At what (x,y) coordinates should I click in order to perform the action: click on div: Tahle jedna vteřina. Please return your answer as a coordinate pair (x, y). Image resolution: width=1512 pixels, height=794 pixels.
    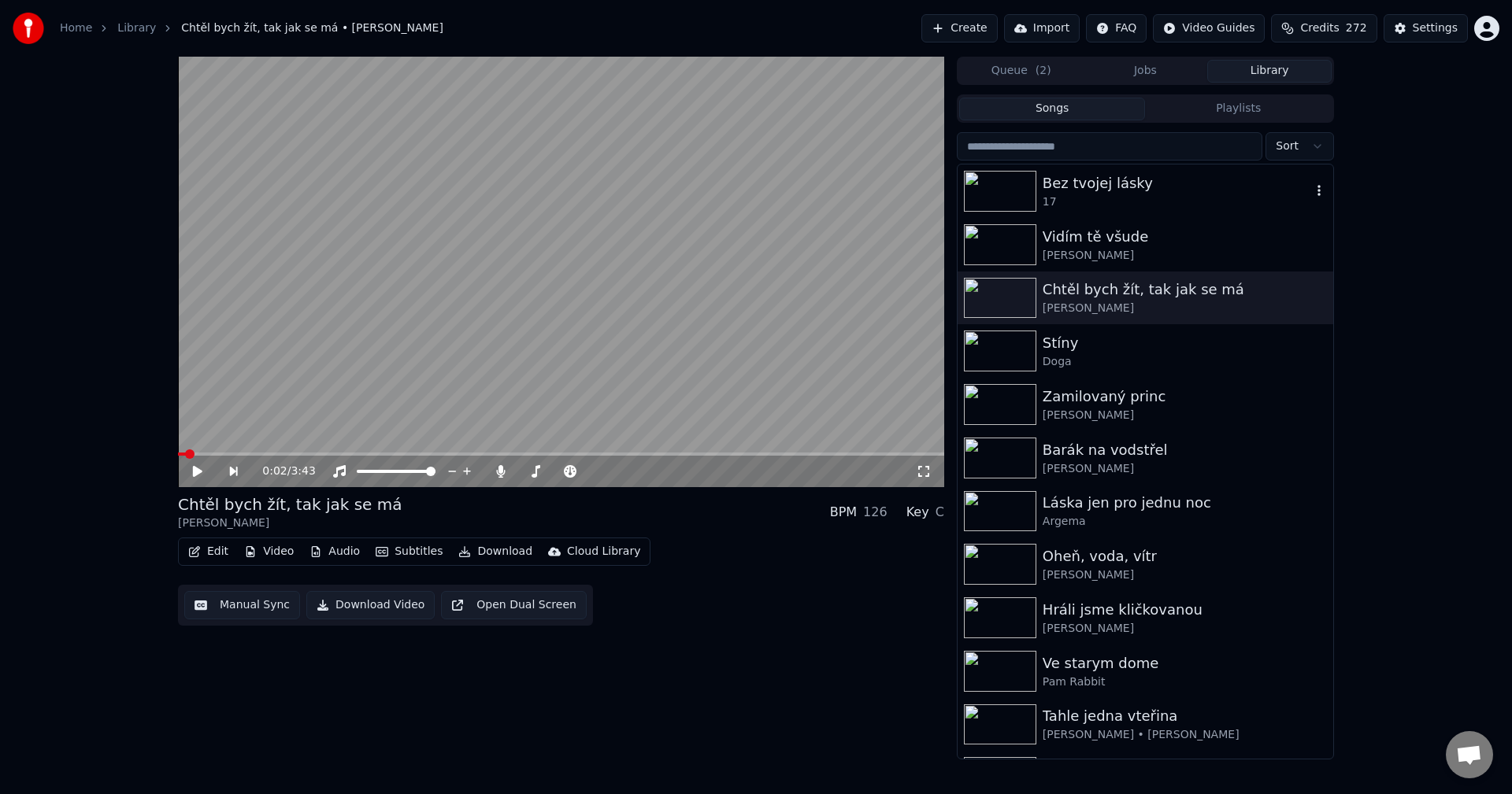
    Looking at the image, I should click on (1185, 716).